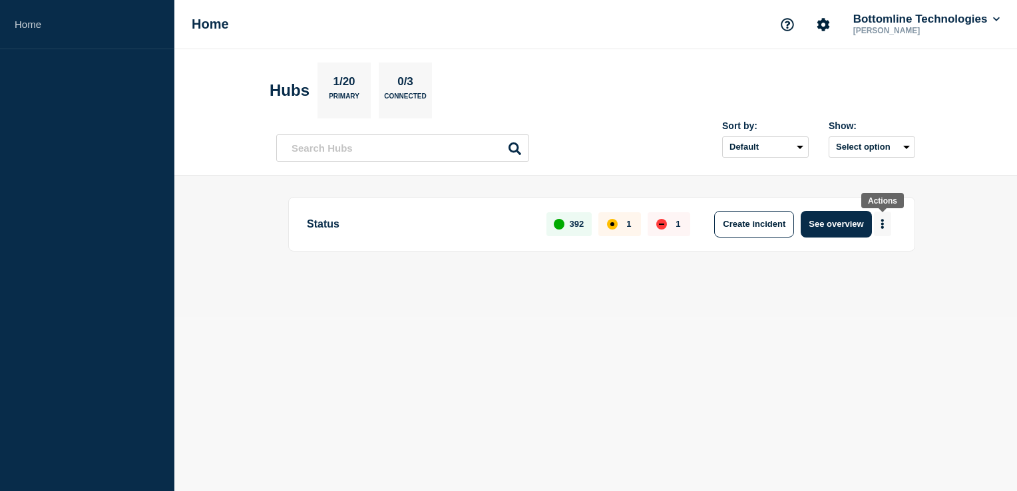 This screenshot has width=1017, height=491. I want to click on button: More actions, so click(883, 224).